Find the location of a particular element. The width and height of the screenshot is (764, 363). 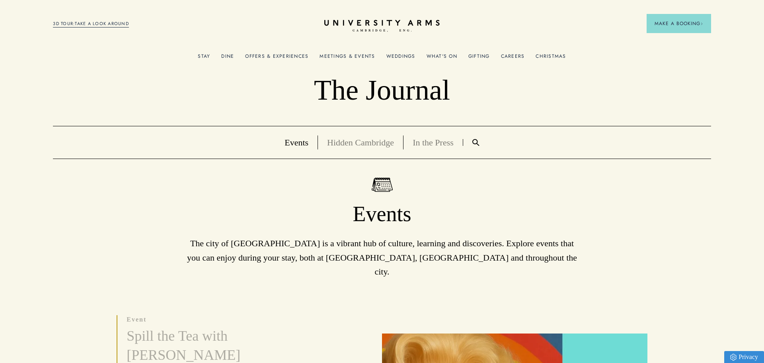

span: Make a Booking is located at coordinates (679, 23).